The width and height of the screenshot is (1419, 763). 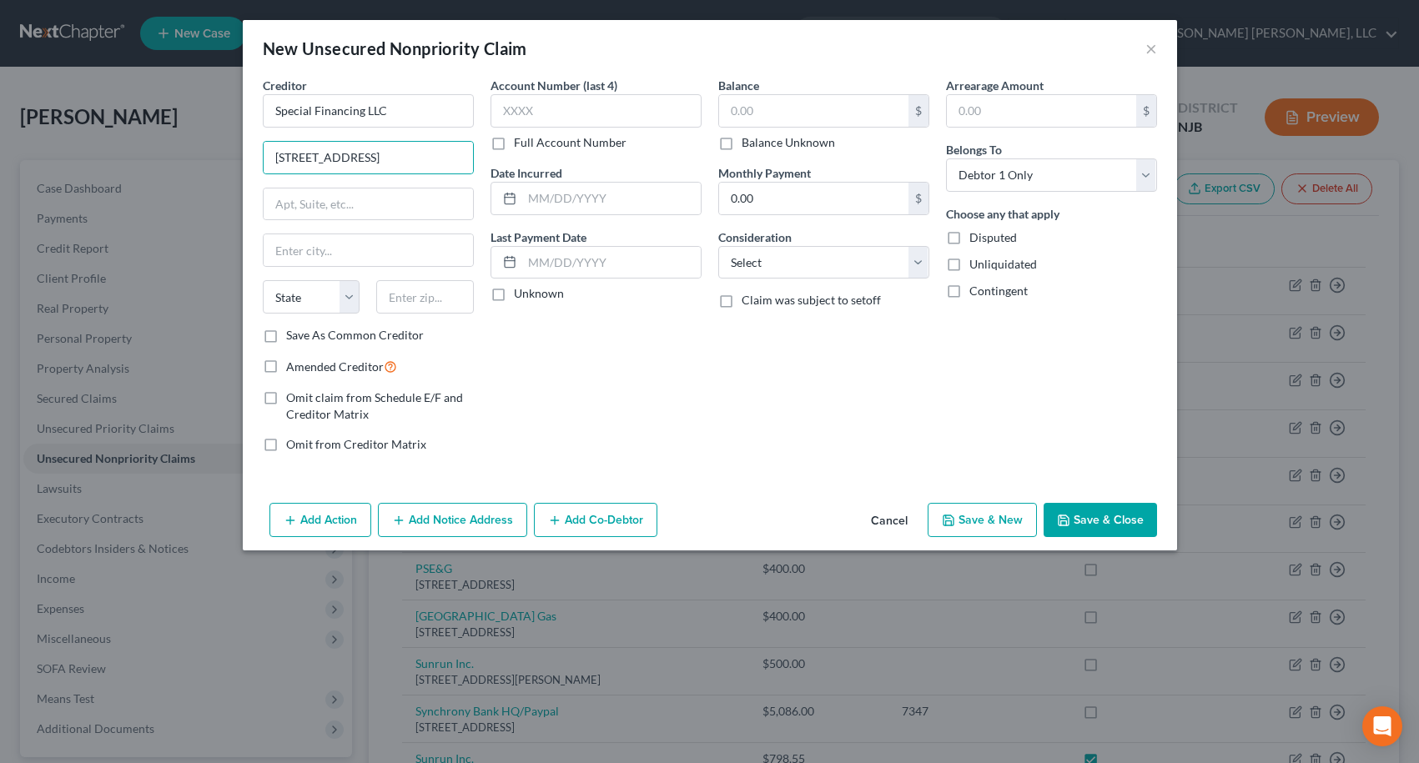 What do you see at coordinates (452, 521) in the screenshot?
I see `button: Add Notice Address` at bounding box center [452, 521].